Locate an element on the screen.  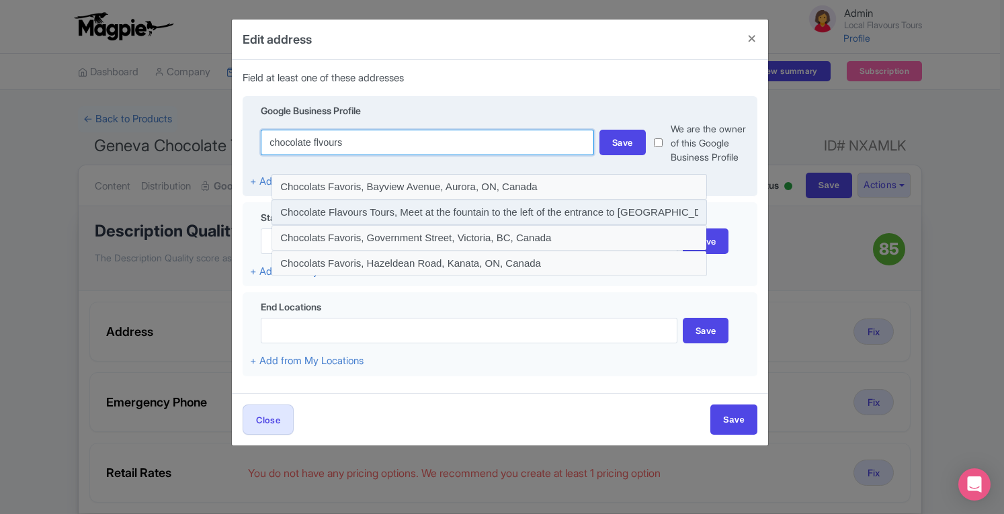
span: End Locations is located at coordinates (291, 306).